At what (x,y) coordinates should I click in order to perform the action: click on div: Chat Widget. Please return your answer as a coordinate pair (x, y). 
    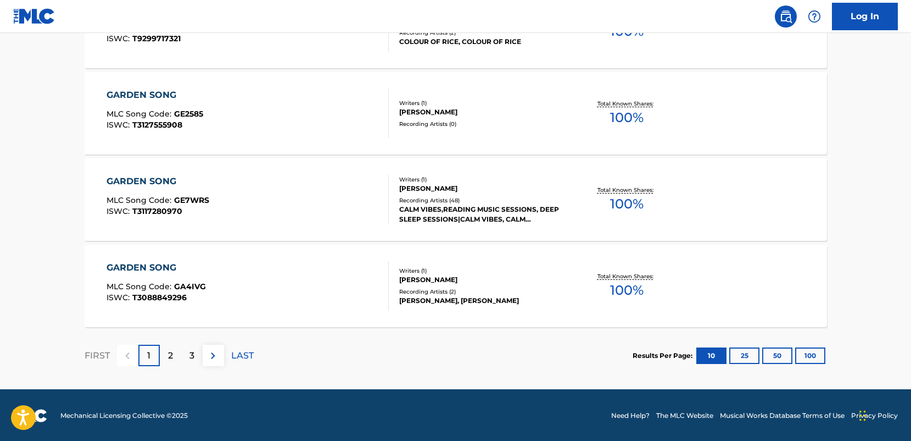
    Looking at the image, I should click on (884, 414).